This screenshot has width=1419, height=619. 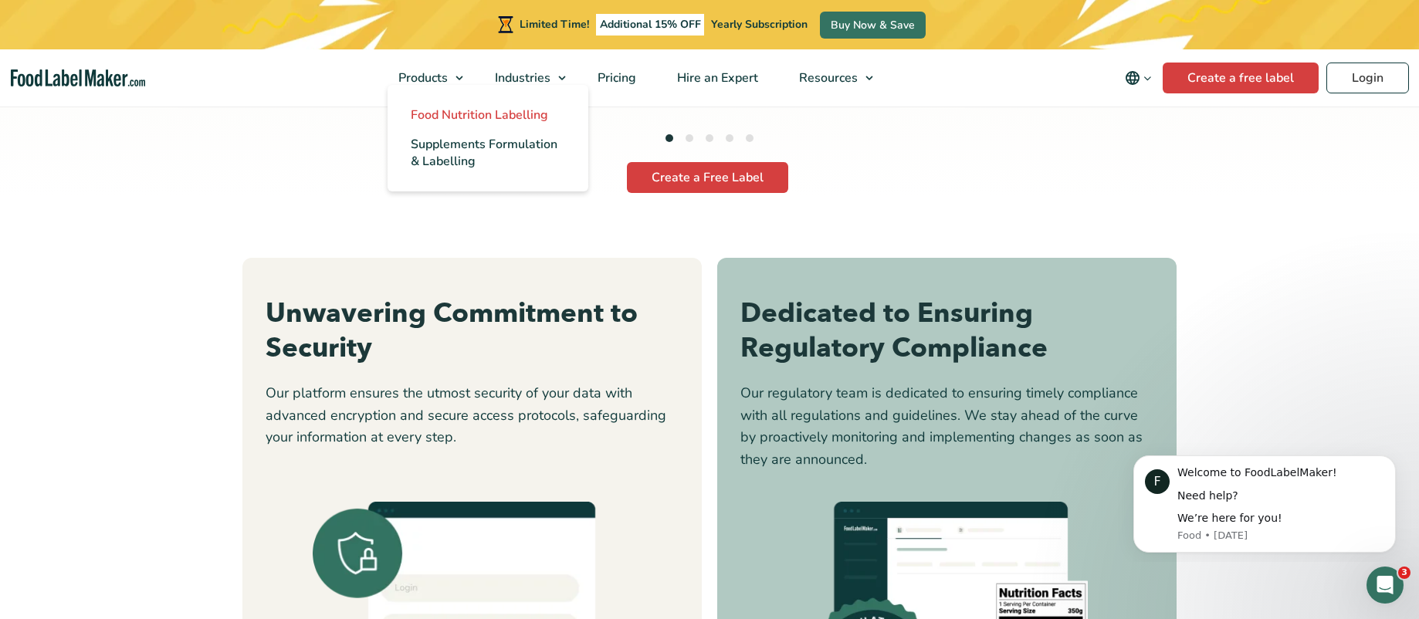 What do you see at coordinates (615, 78) in the screenshot?
I see `a: Pricing` at bounding box center [615, 78].